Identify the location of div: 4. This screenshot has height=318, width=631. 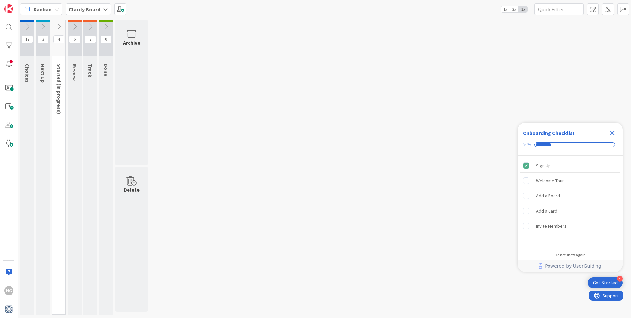
(620, 279).